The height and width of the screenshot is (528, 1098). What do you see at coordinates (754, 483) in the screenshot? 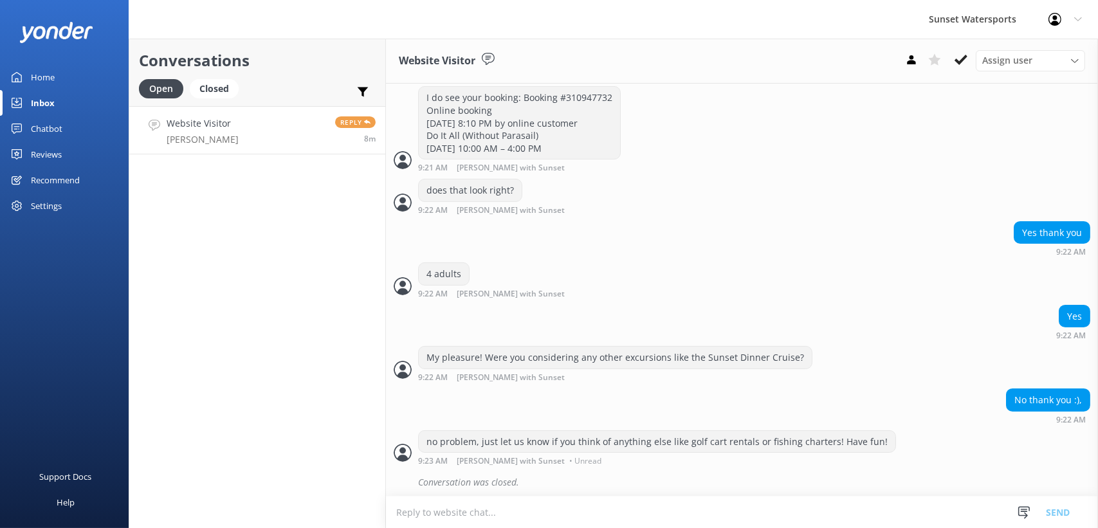
I see `div: Conversation was closed.` at bounding box center [754, 483].